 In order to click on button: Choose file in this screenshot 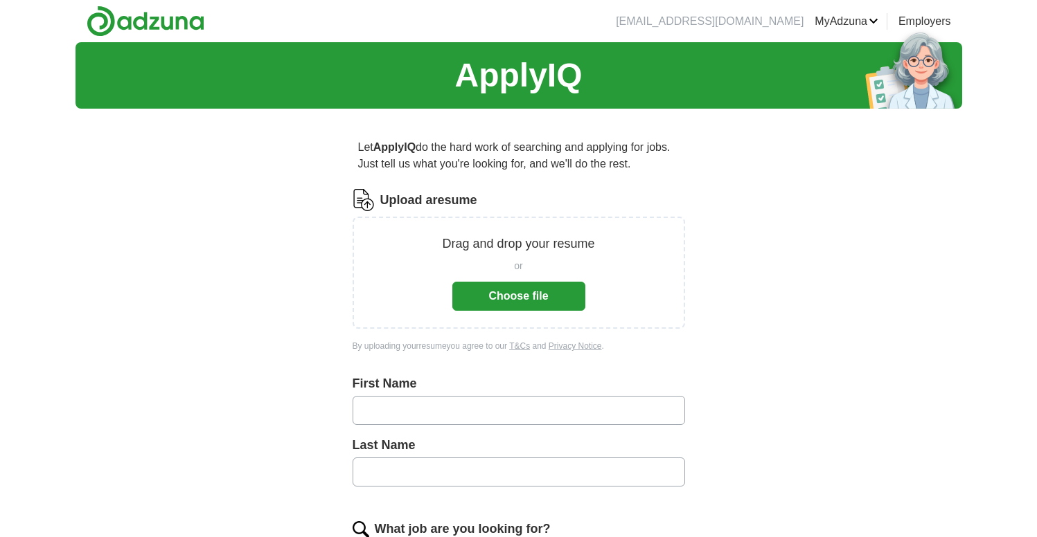, I will do `click(519, 296)`.